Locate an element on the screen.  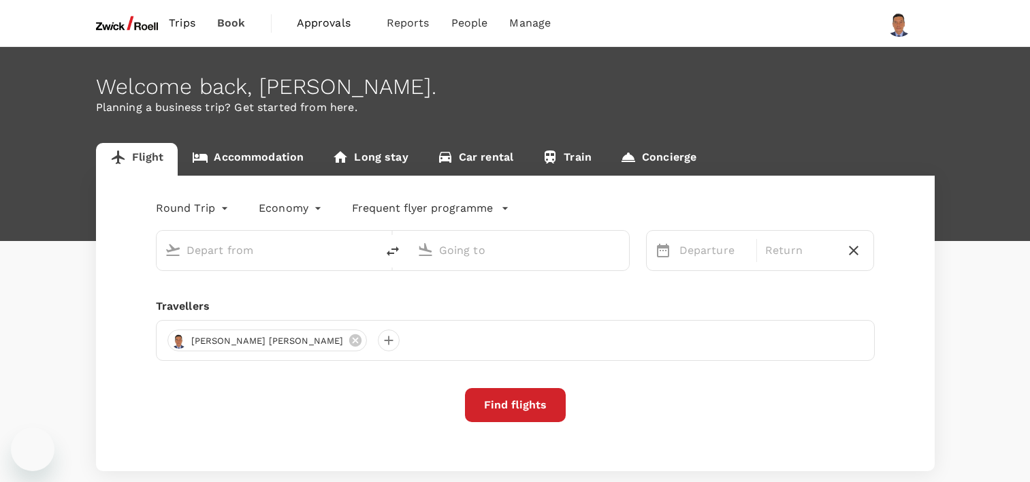
img: Shaun Lim Chee Siong is located at coordinates (899, 23).